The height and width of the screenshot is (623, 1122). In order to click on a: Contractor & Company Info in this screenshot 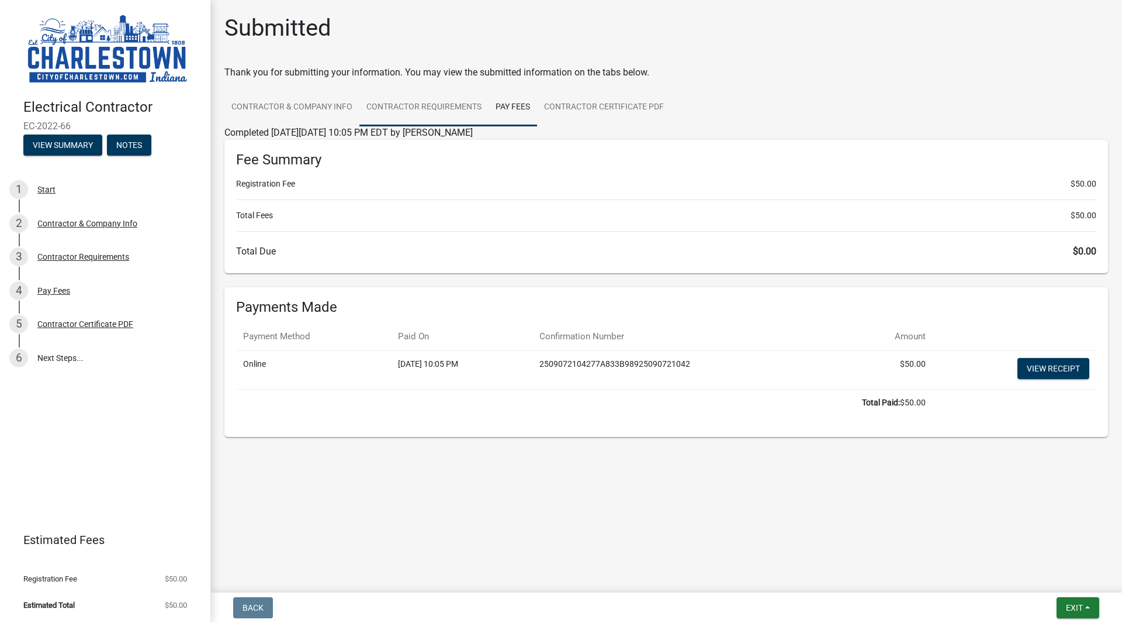, I will do `click(292, 108)`.